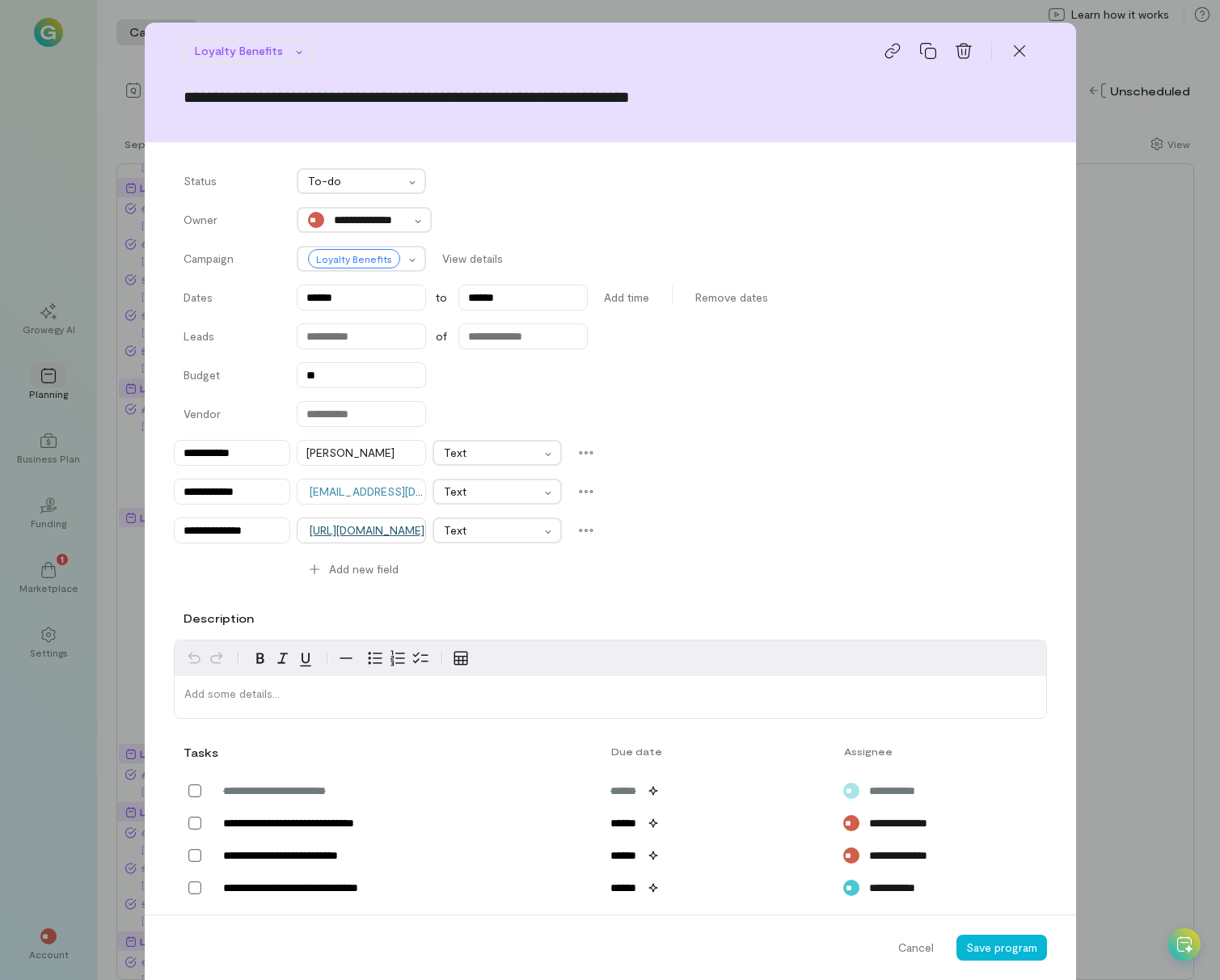 This screenshot has height=980, width=1220. Describe the element at coordinates (627, 298) in the screenshot. I see `span: Add time` at that location.